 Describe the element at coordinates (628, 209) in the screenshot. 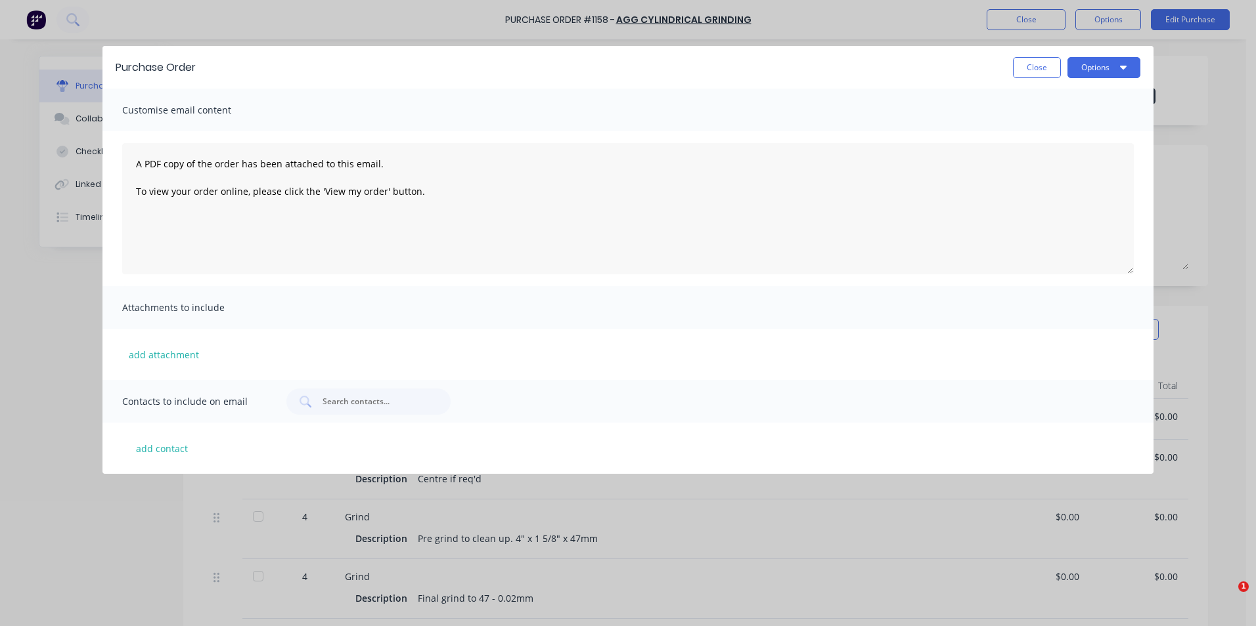

I see `textarea: A PDF copy of the order has been attached to this email. To view your order online, please click ...` at that location.